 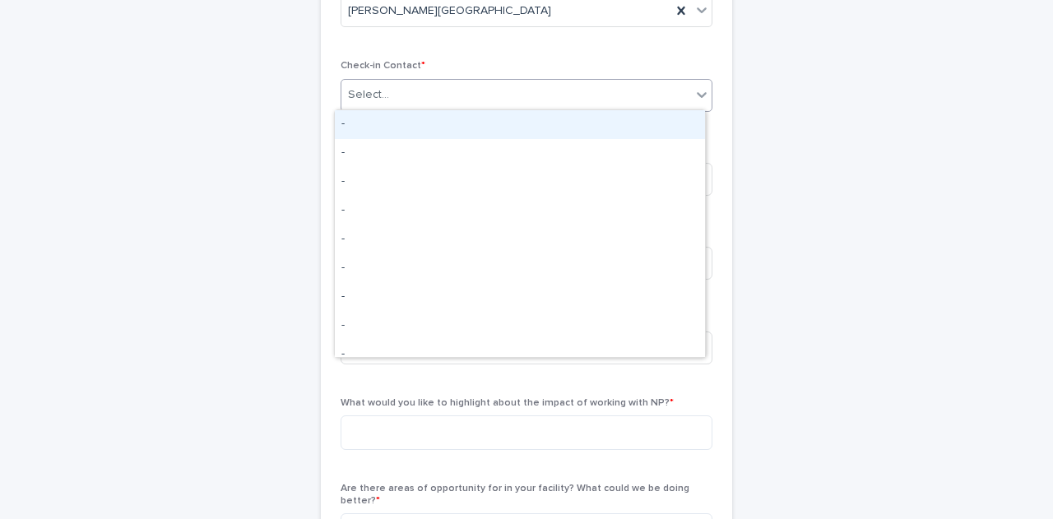 I want to click on span: Check-in Contact, so click(x=382, y=66).